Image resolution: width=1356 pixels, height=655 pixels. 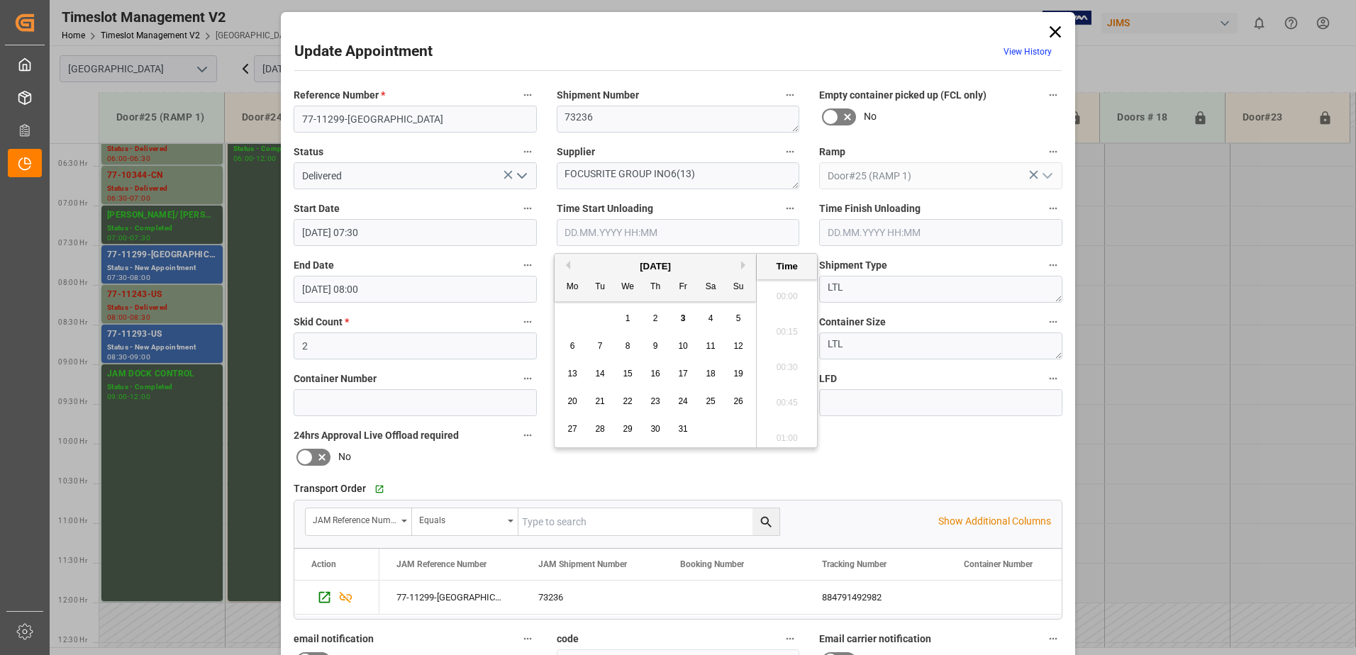 I want to click on div: Action, so click(x=323, y=565).